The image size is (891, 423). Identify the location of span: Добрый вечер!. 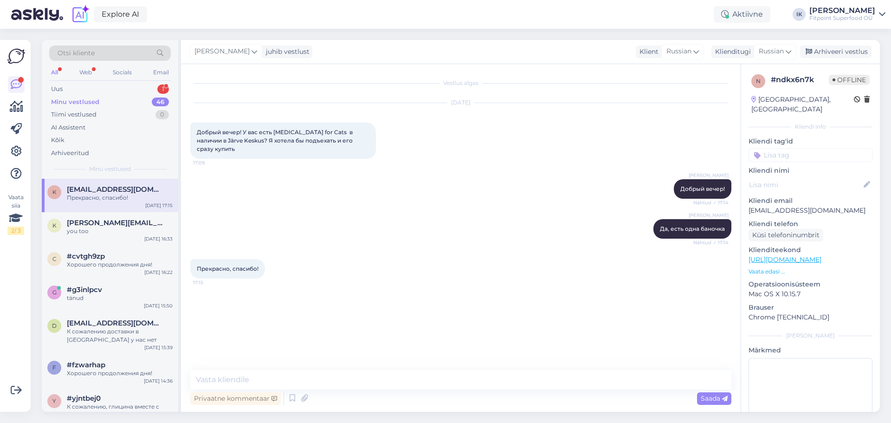
(703, 188).